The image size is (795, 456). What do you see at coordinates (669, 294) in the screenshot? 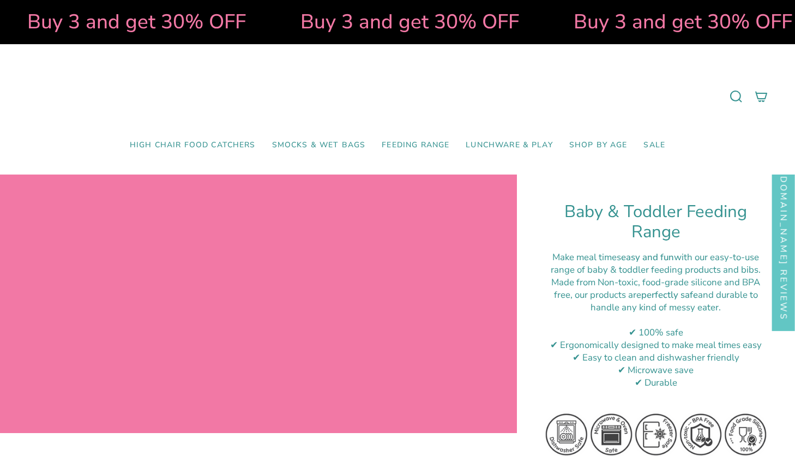
I see `strong: perfectly safe` at bounding box center [669, 294].